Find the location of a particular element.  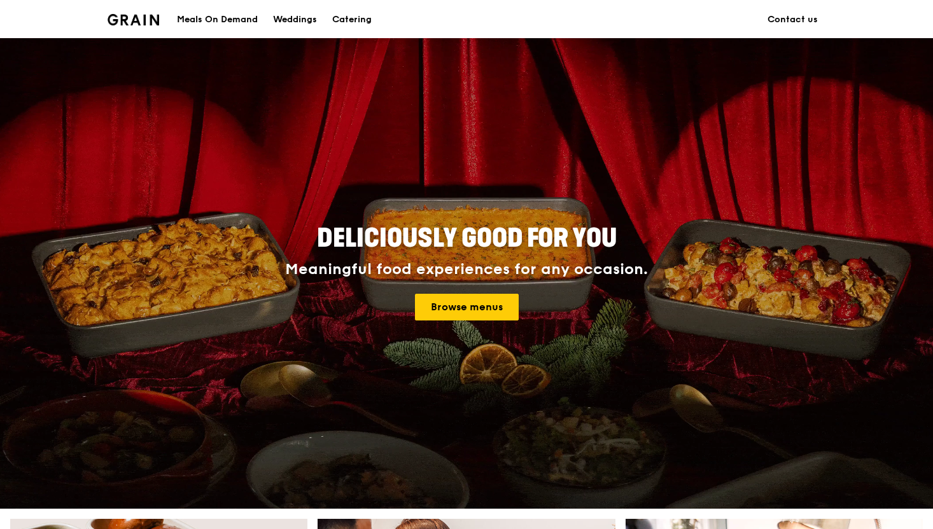

a: Catering is located at coordinates (352, 20).